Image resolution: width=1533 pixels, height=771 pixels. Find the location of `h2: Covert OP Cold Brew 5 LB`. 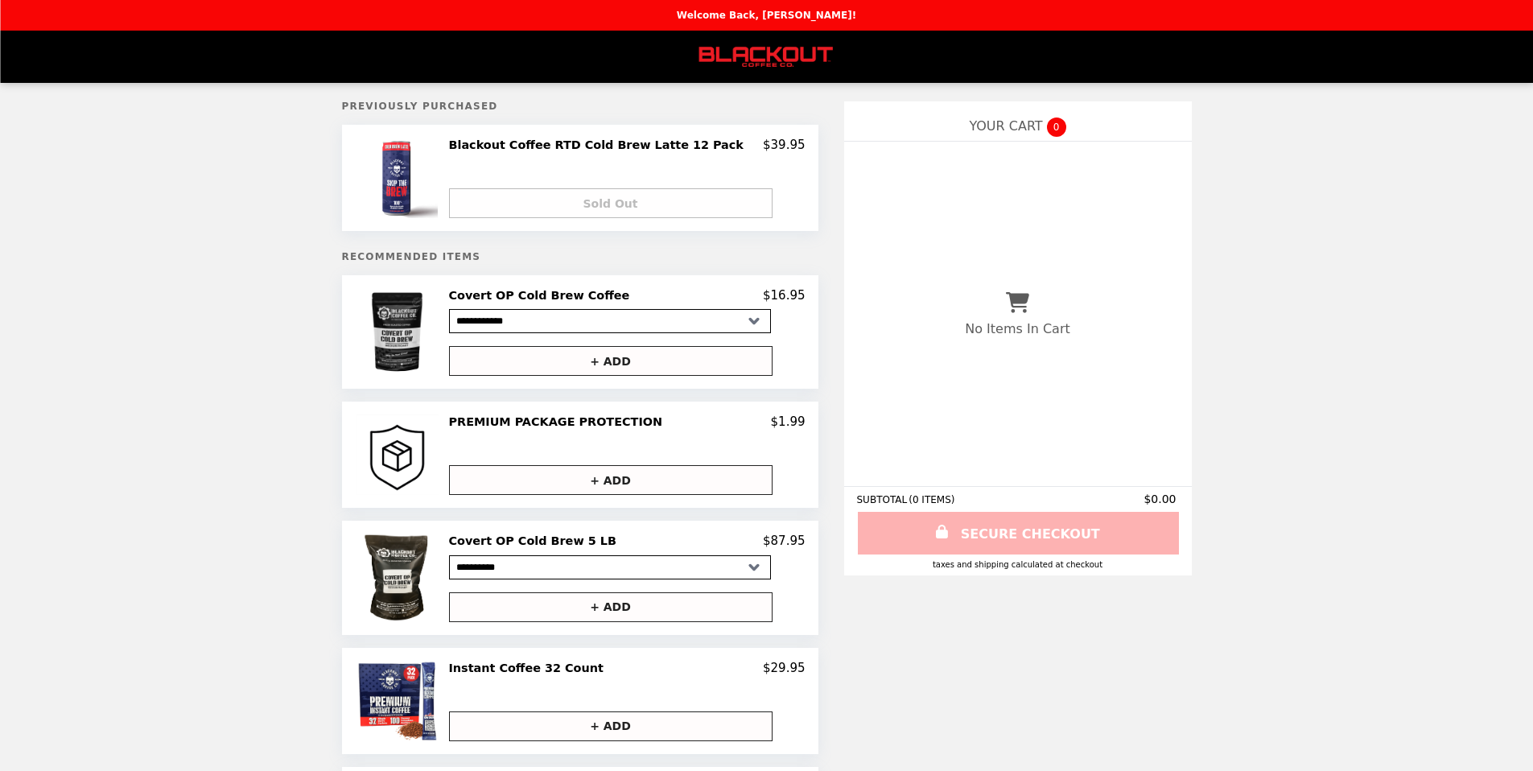

h2: Covert OP Cold Brew 5 LB is located at coordinates (536, 541).